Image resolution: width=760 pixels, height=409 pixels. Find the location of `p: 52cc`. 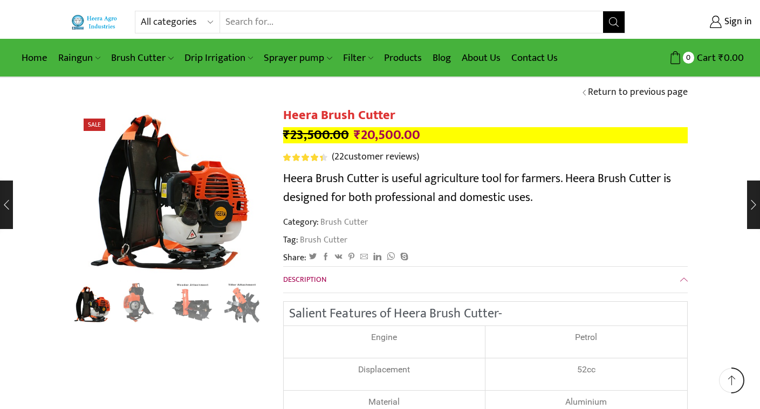

p: 52cc is located at coordinates (586, 370).